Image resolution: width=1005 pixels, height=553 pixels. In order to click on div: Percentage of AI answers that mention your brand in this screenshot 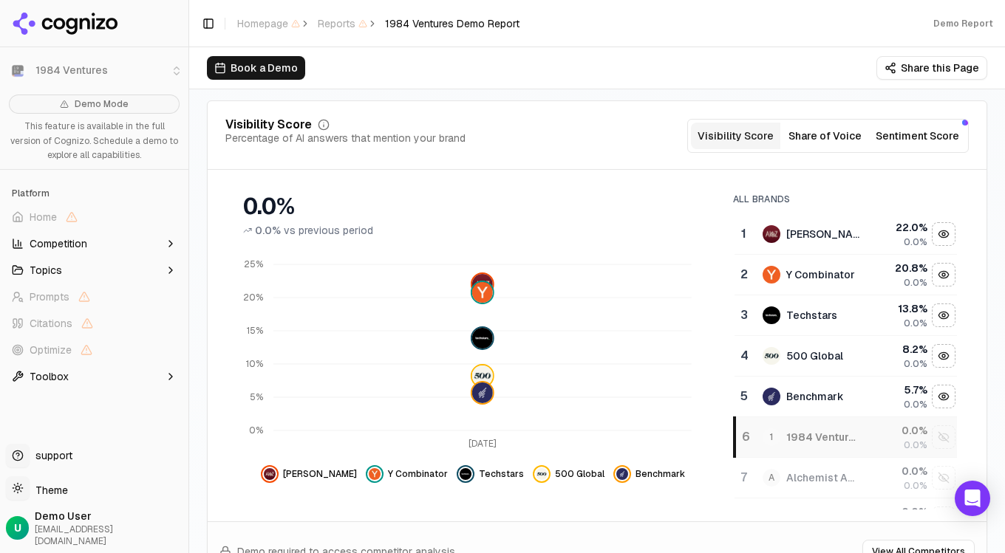, I will do `click(345, 138)`.